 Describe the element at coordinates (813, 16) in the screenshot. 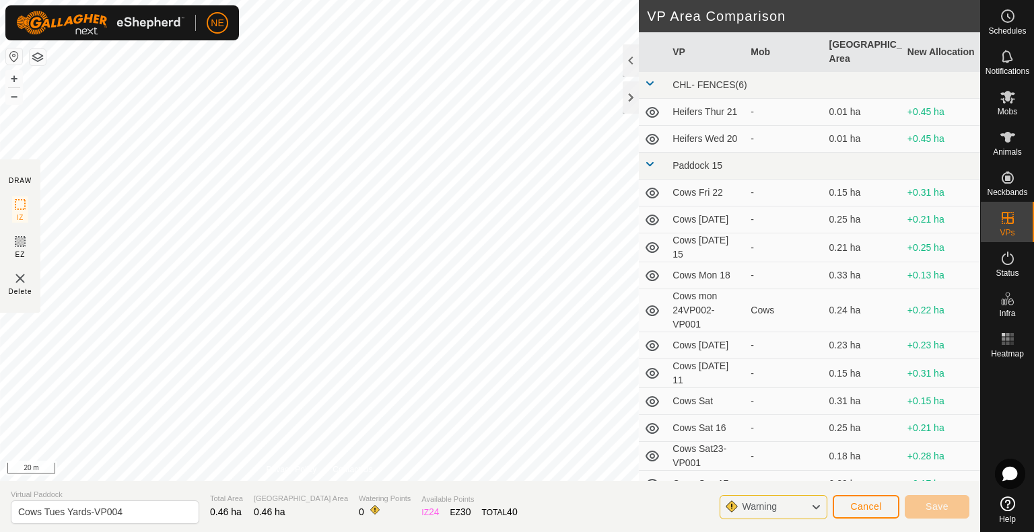

I see `h2: VP Area Comparison` at that location.